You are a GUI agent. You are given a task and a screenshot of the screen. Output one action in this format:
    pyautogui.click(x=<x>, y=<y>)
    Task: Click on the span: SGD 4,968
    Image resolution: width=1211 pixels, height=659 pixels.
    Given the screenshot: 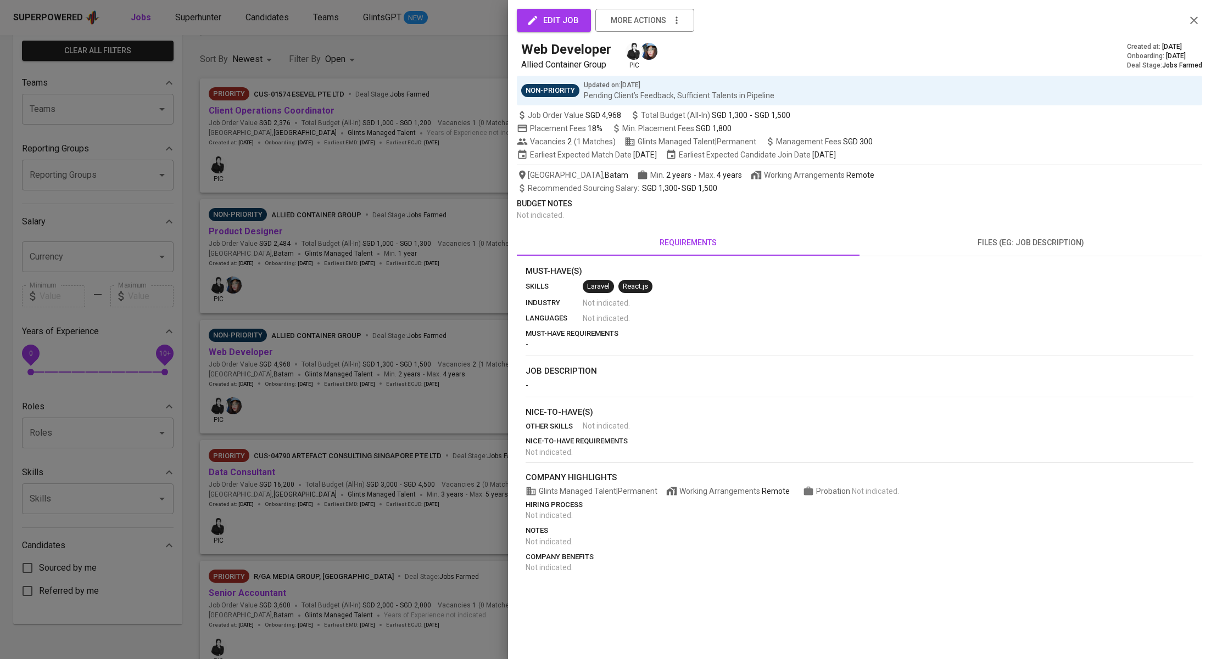 What is the action you would take?
    pyautogui.click(x=603, y=115)
    